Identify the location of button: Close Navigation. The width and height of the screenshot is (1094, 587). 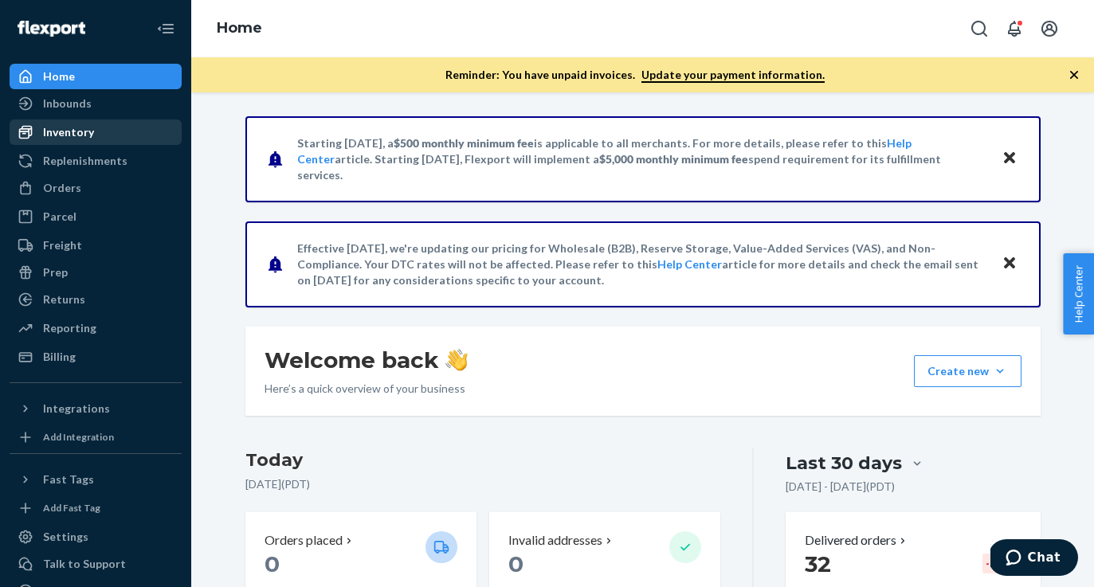
(166, 29).